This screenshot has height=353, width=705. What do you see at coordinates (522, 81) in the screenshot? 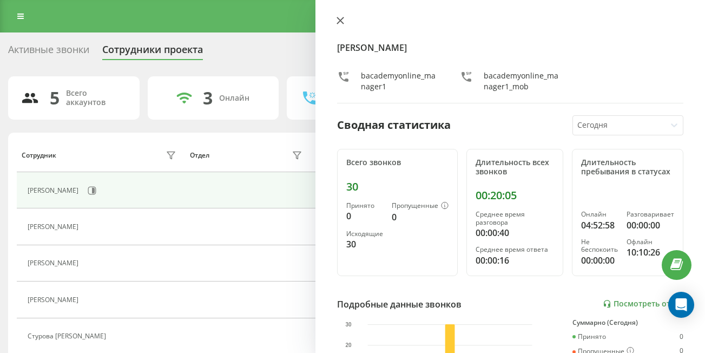
I see `div: bacademyonline_manager1_mob` at bounding box center [522, 81].